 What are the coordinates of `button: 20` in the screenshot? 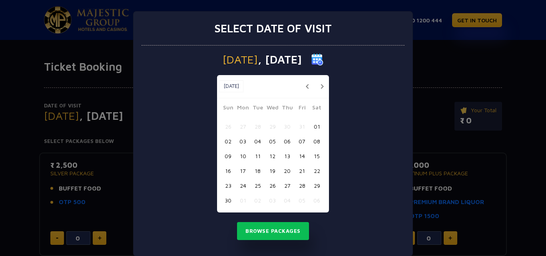 It's located at (287, 171).